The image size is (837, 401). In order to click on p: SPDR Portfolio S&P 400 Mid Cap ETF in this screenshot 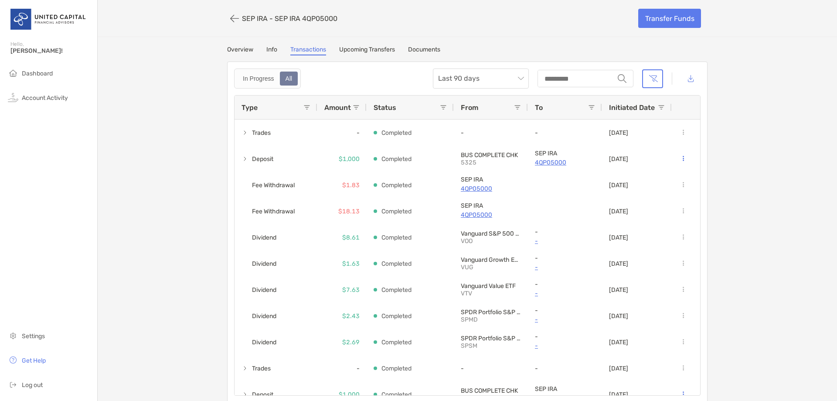, I will do `click(491, 312)`.